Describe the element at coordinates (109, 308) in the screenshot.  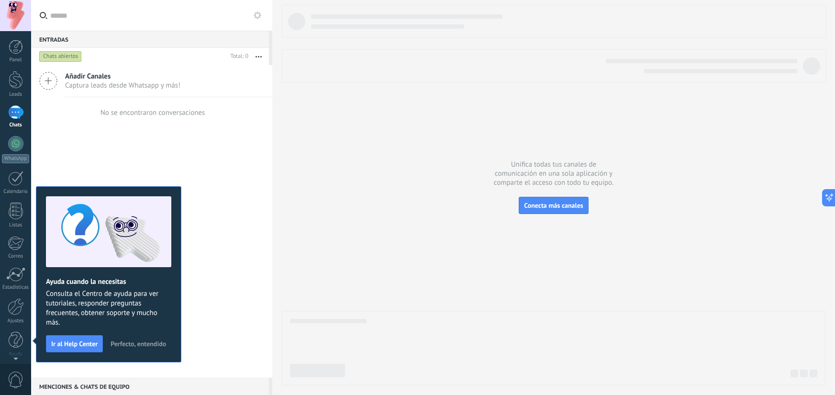
I see `span: Consulta el Centro de ayuda para ver tutoriales, responder preguntas frecuentes, obtener soporte ...` at that location.